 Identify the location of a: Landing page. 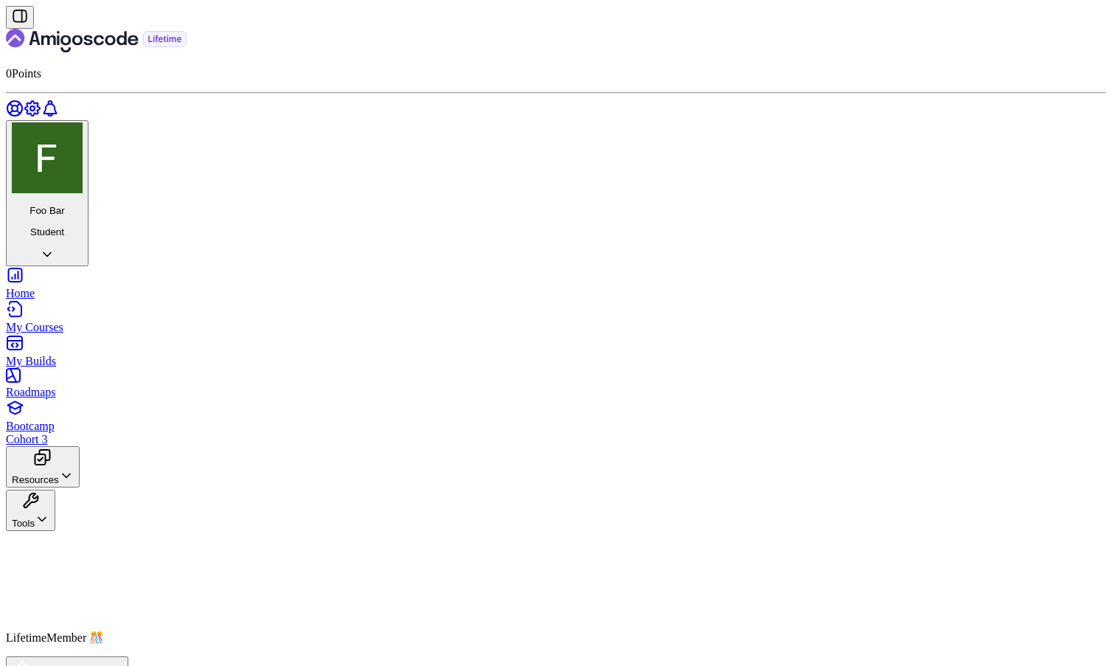
(556, 42).